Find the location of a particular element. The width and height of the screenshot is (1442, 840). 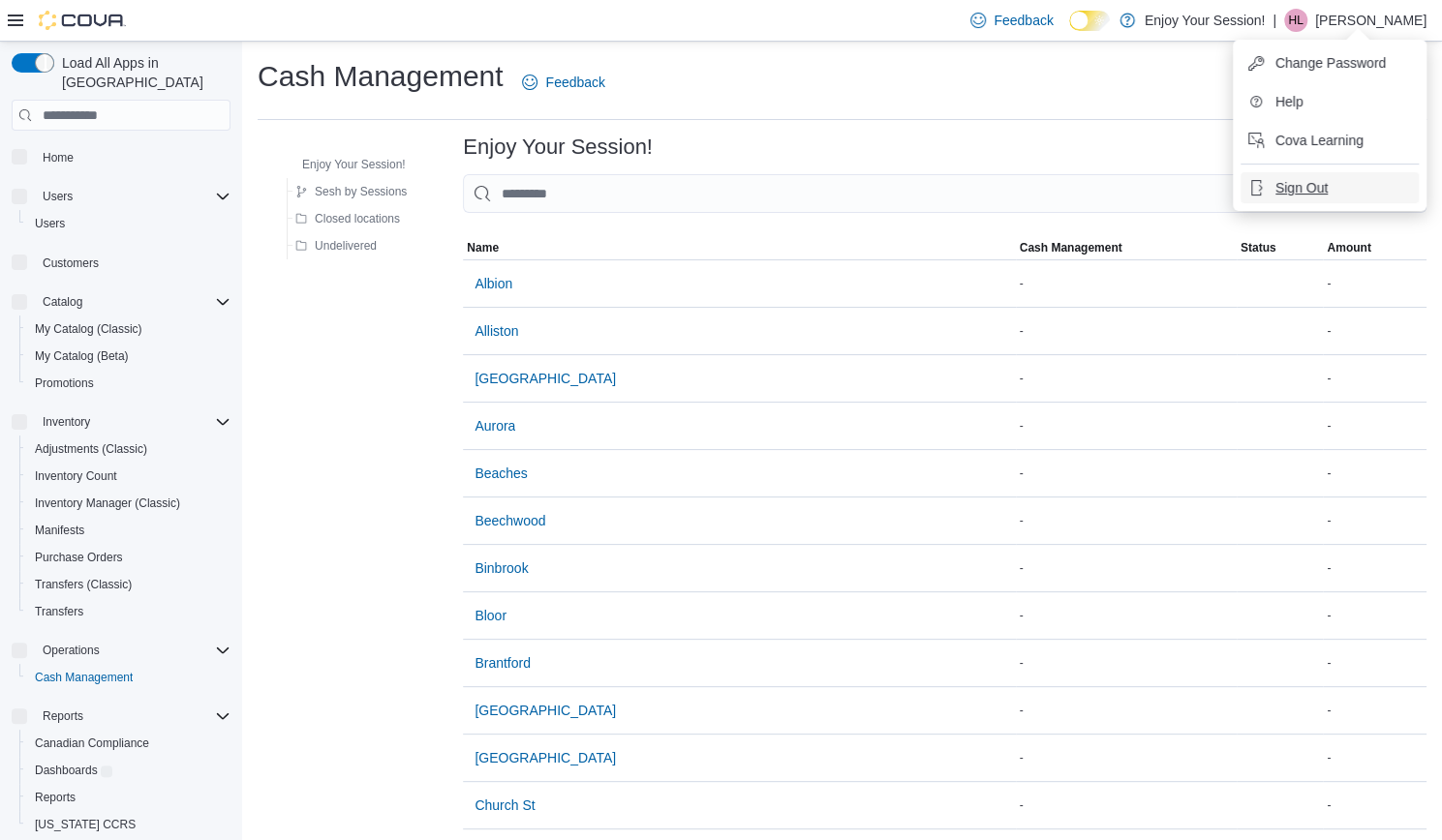

button: Canadian Compliance is located at coordinates (128, 744).